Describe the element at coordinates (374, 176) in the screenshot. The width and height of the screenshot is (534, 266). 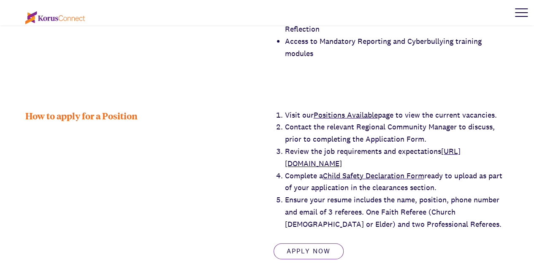
I see `a: Child Safety Declaration Form` at that location.